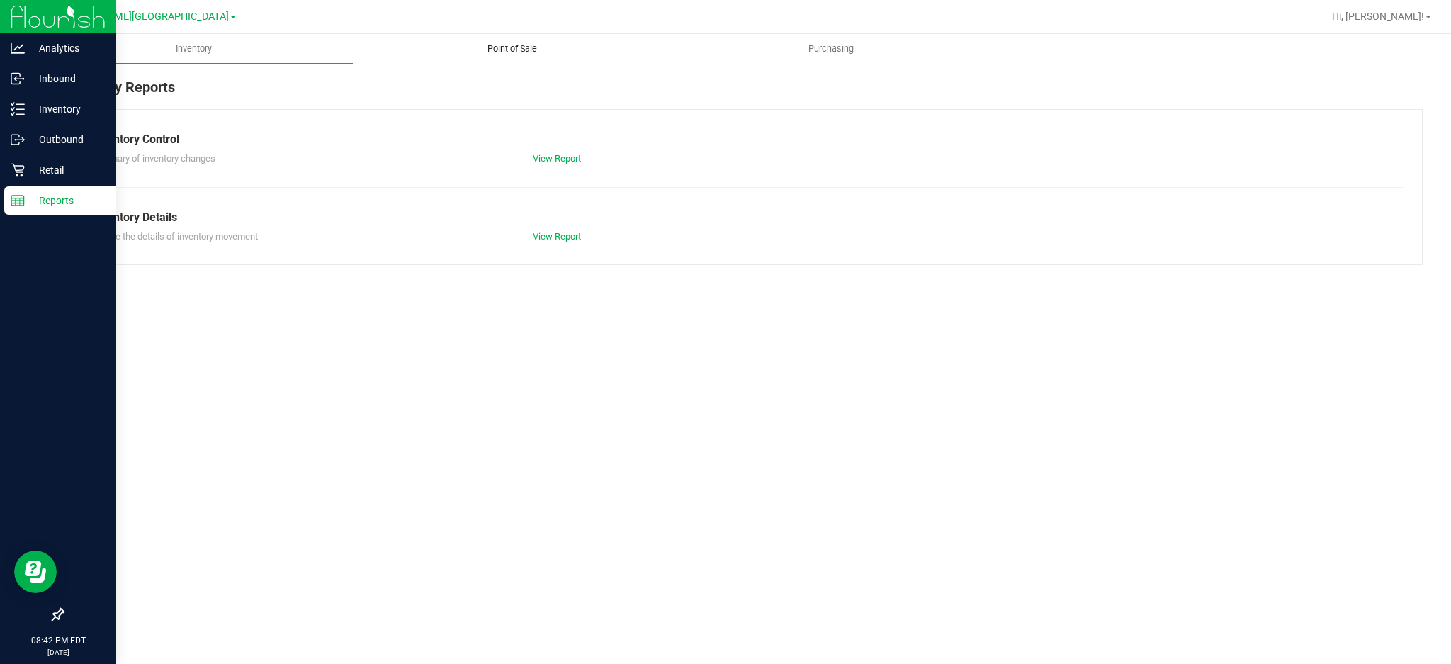 This screenshot has height=664, width=1451. What do you see at coordinates (831, 49) in the screenshot?
I see `a: Purchasing` at bounding box center [831, 49].